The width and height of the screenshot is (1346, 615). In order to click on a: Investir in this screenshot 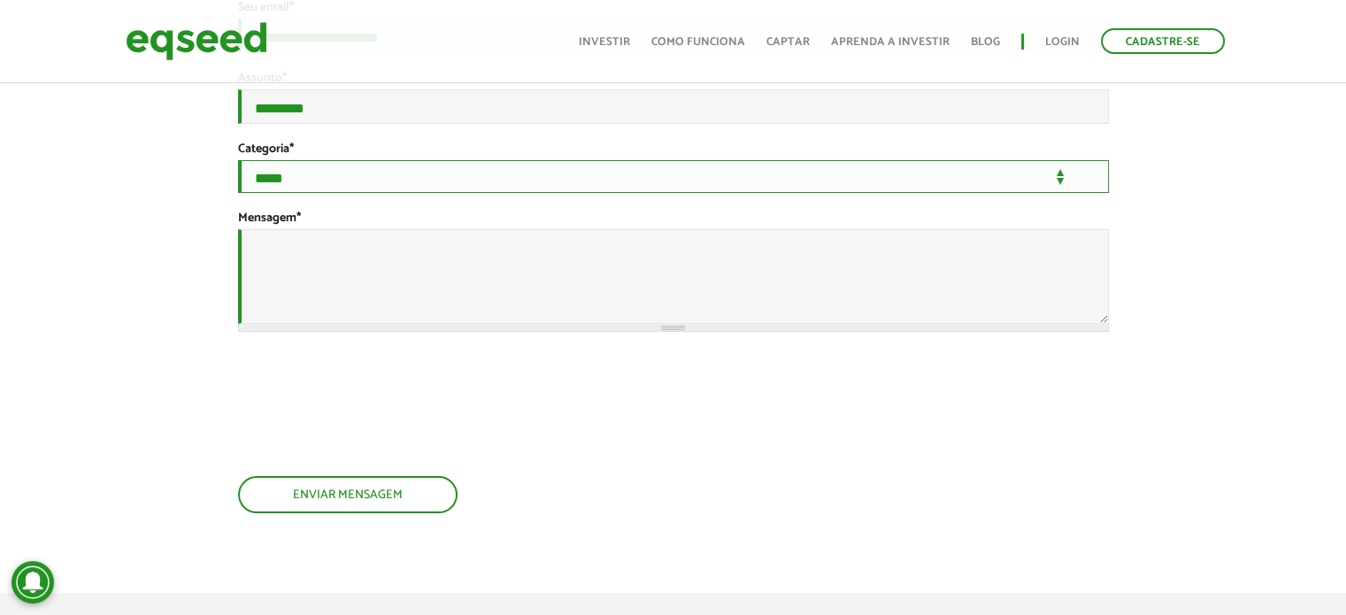, I will do `click(605, 42)`.